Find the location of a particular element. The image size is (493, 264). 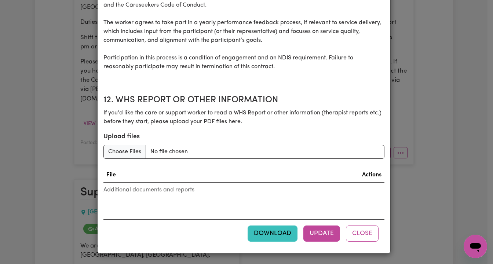

th: Actions is located at coordinates (297, 175).